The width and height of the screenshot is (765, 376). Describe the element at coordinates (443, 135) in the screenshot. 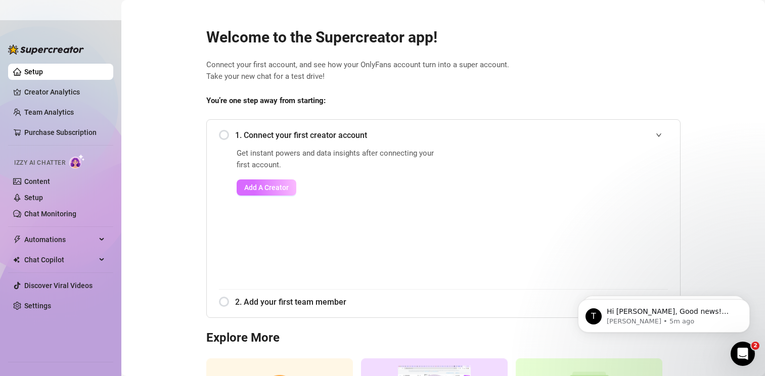

I see `div: 1. Connect your first creator account` at that location.